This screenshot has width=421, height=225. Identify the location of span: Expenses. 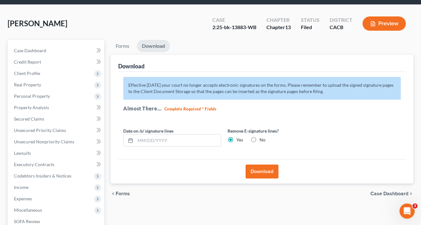
(23, 198).